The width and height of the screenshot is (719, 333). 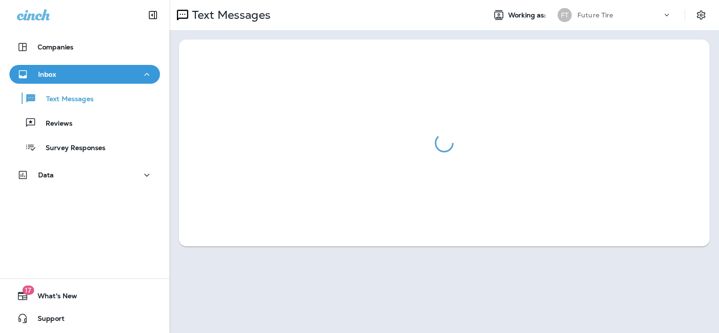 I want to click on button: Settings, so click(x=702, y=15).